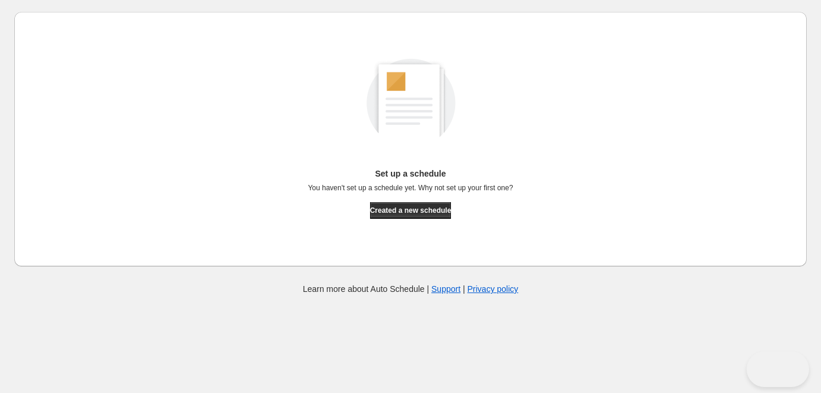  Describe the element at coordinates (410, 174) in the screenshot. I see `p: Set up a schedule` at that location.